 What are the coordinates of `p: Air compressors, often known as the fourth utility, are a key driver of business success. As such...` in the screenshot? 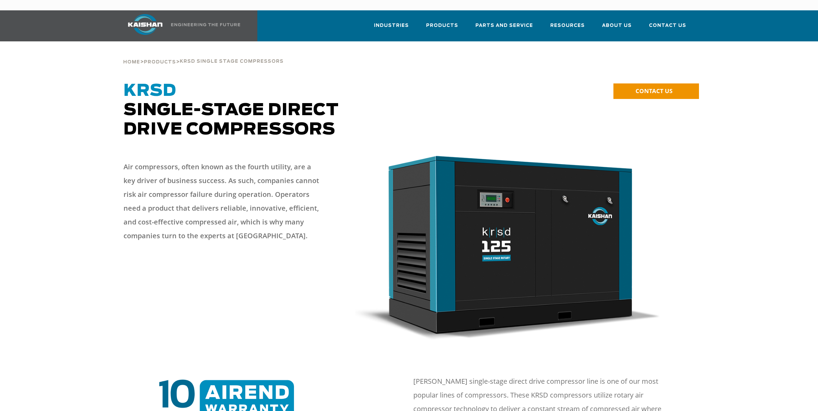 It's located at (224, 202).